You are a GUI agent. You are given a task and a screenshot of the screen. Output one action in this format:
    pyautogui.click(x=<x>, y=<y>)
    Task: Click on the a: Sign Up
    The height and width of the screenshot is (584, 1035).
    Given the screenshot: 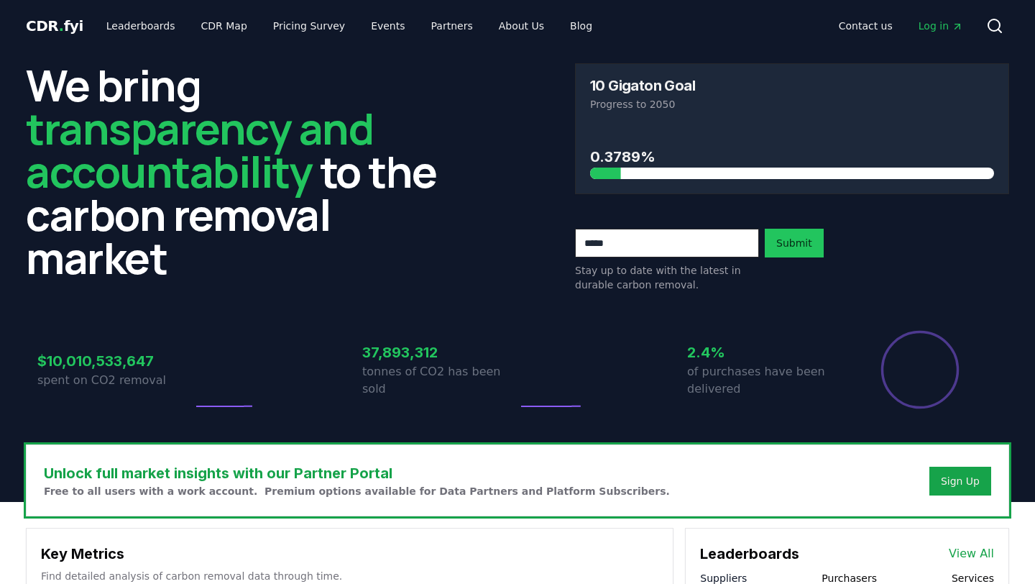 What is the action you would take?
    pyautogui.click(x=960, y=481)
    